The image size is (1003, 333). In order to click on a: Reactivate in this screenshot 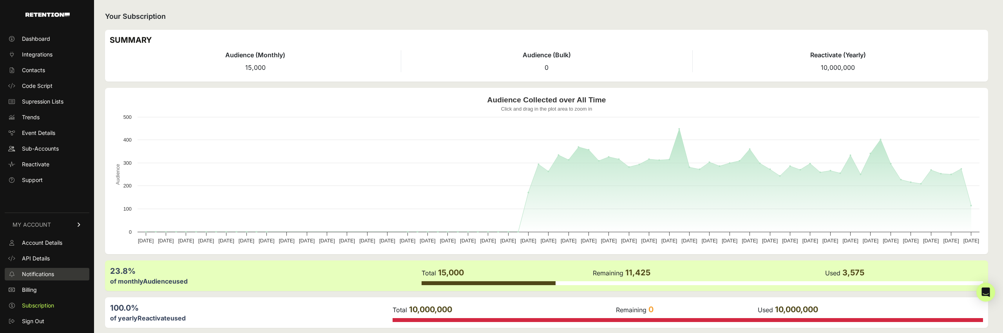, I will do `click(47, 164)`.